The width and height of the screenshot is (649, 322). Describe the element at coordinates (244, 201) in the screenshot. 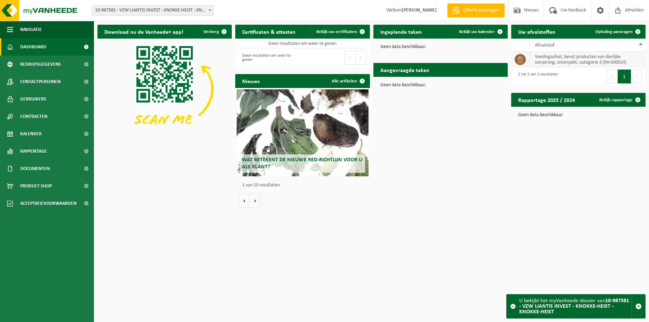

I see `button: Vorige` at that location.